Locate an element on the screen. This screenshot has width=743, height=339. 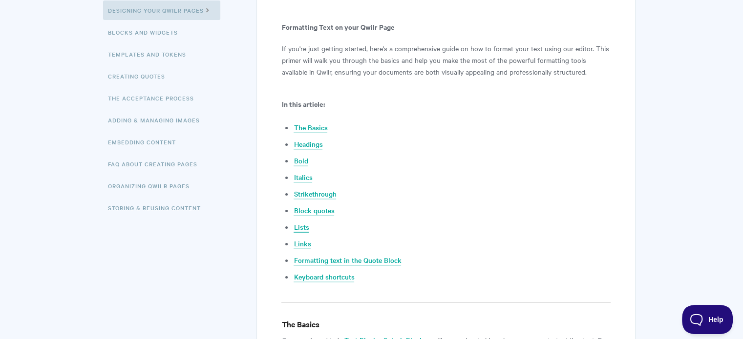
a: Creating Quotes is located at coordinates (140, 76).